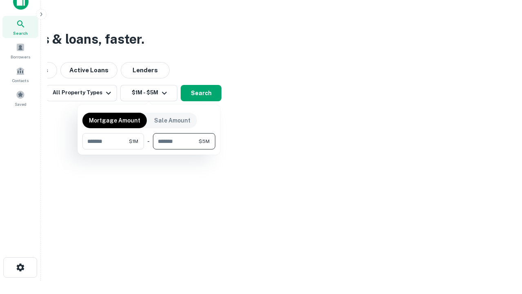 The height and width of the screenshot is (294, 522). What do you see at coordinates (133, 141) in the screenshot?
I see `span: $1M` at bounding box center [133, 141].